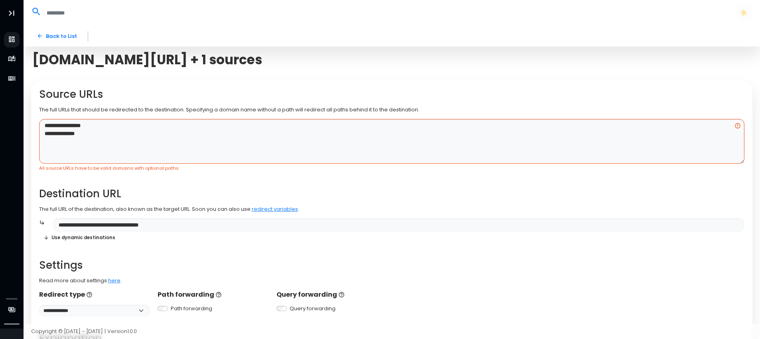  What do you see at coordinates (313, 309) in the screenshot?
I see `label: Query forwarding` at bounding box center [313, 309].